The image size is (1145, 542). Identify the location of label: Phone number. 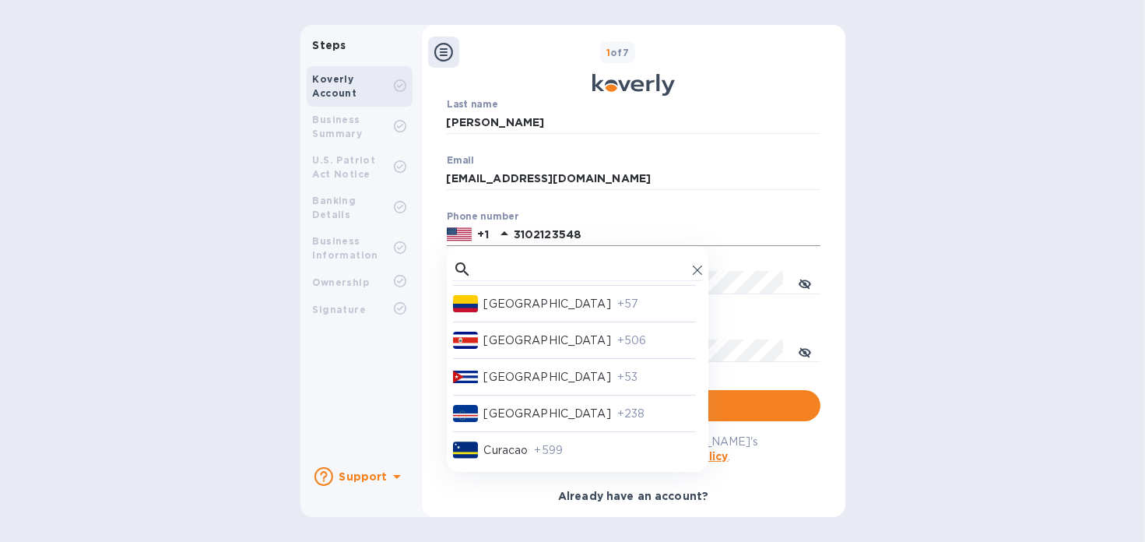
(483, 216).